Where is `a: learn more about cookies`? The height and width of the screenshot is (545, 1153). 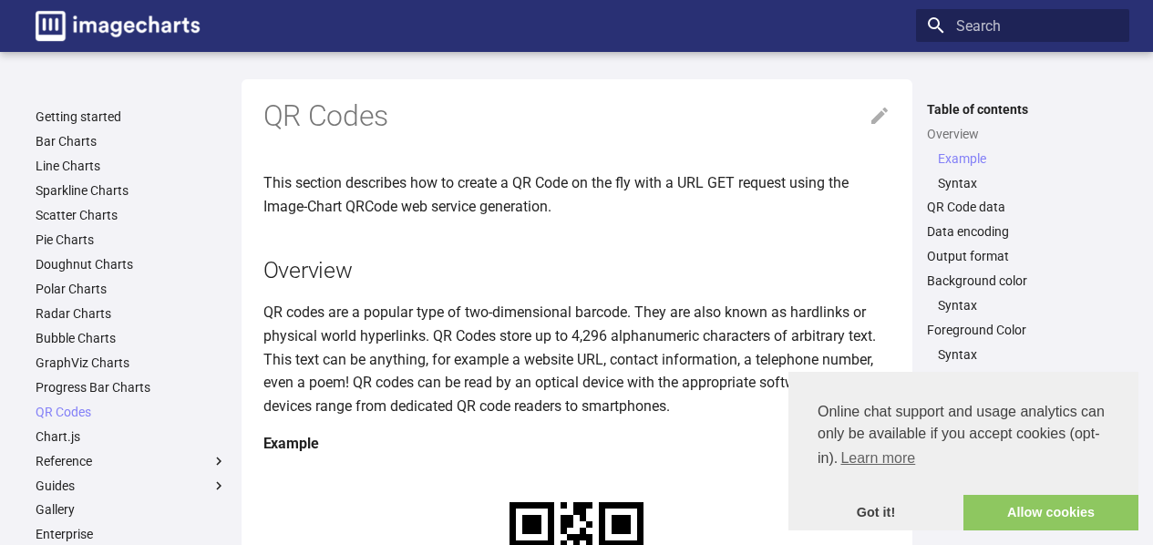 a: learn more about cookies is located at coordinates (878, 459).